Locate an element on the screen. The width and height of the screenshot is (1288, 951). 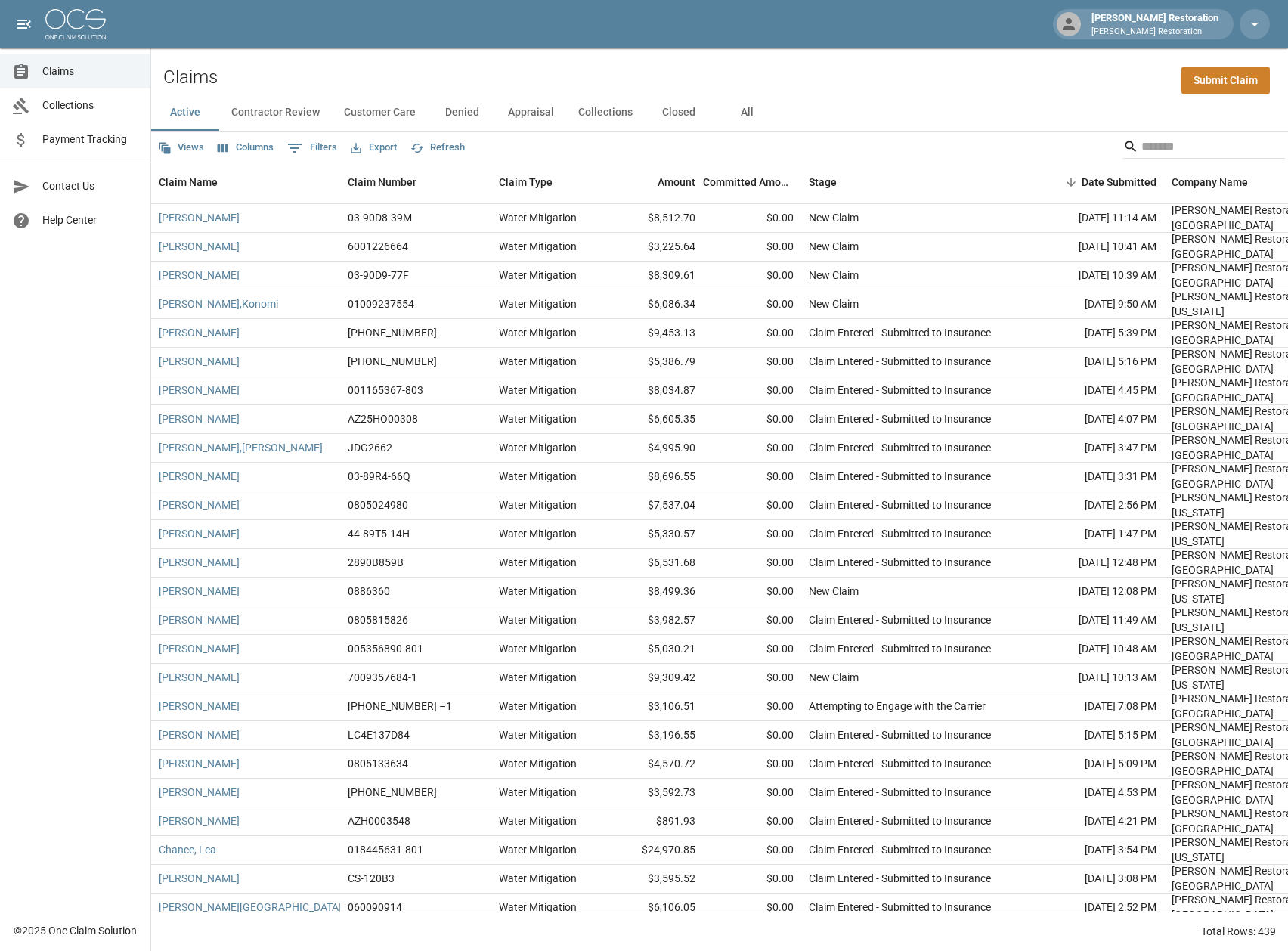
div: 01009237554 is located at coordinates (381, 304).